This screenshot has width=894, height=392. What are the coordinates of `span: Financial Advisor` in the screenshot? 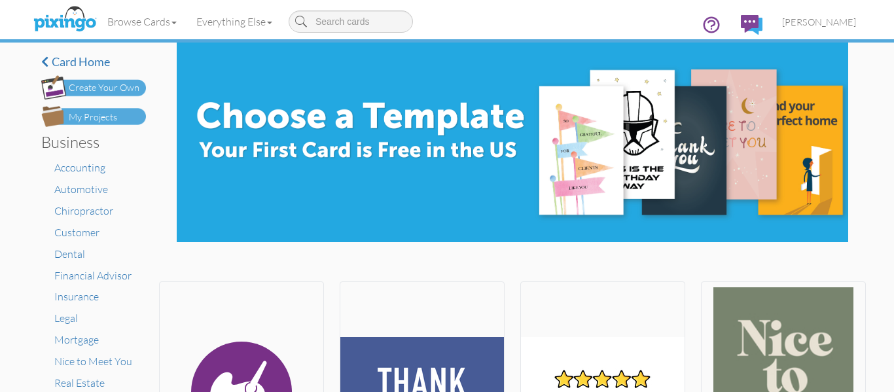 It's located at (93, 275).